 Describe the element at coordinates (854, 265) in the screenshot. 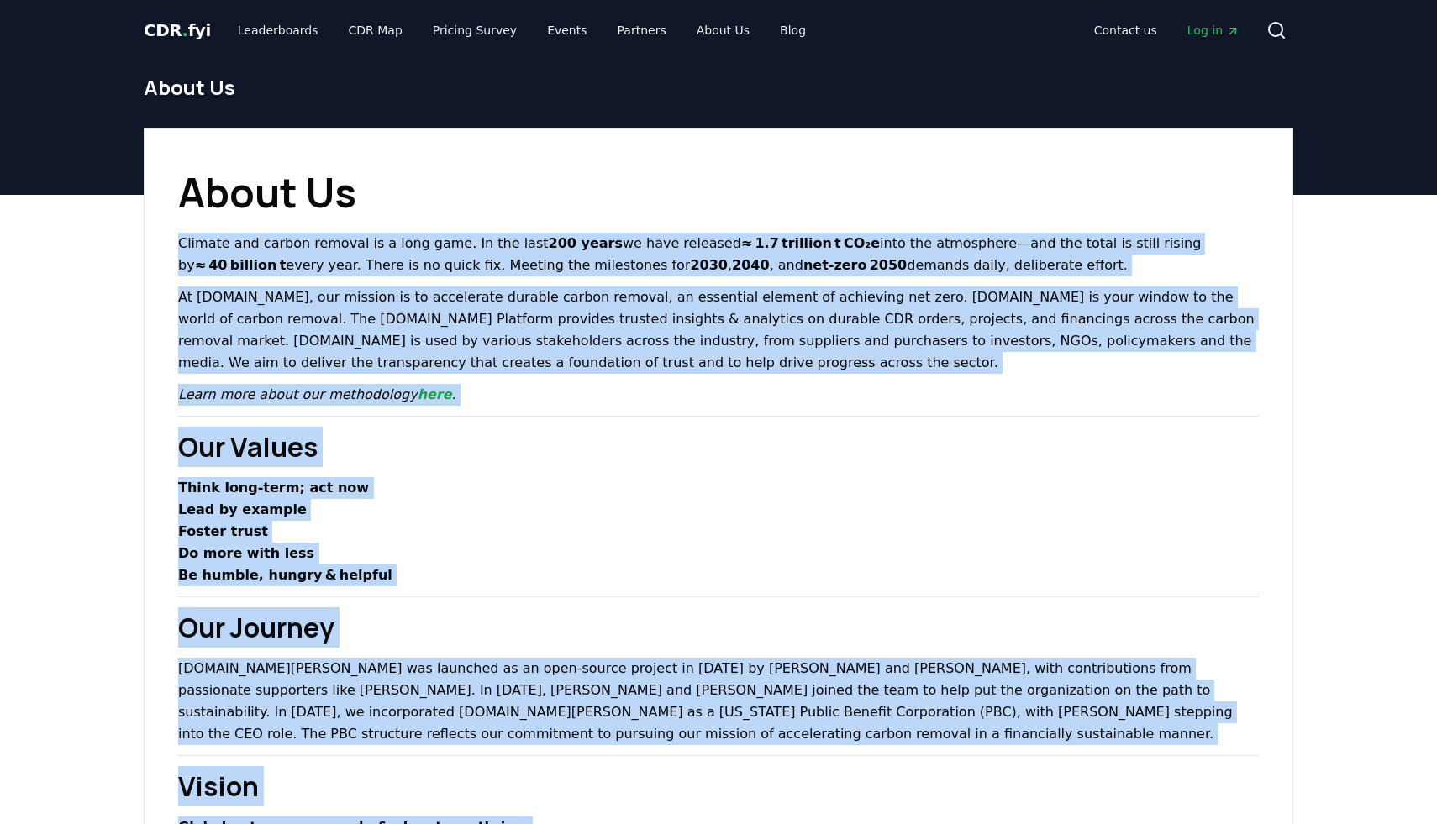

I see `strong: net‑zero 2050` at that location.